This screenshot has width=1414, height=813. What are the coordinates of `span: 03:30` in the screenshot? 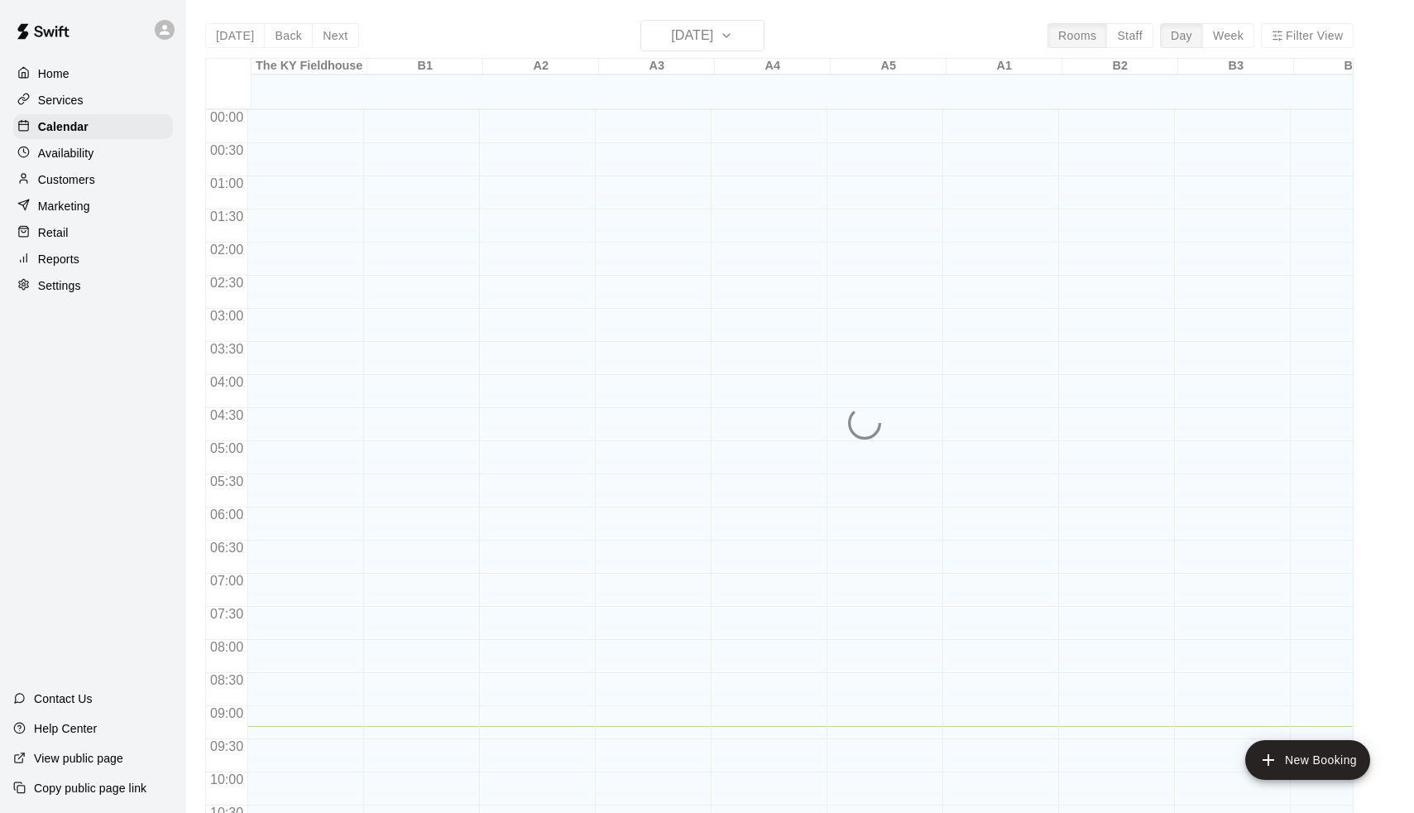 It's located at (227, 348).